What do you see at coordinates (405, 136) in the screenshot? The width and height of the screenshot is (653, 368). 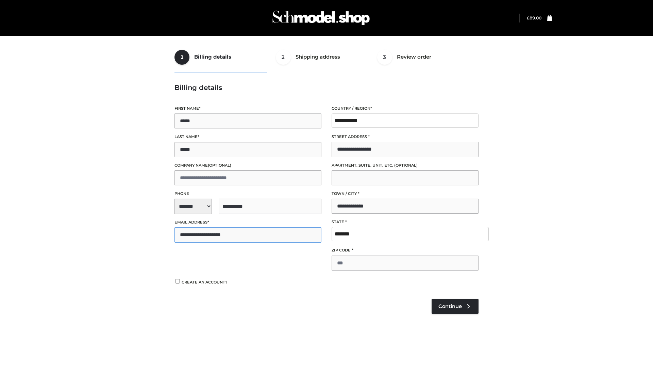 I see `label: Street address` at bounding box center [405, 136].